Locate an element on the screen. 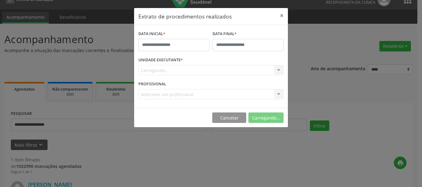 This screenshot has height=187, width=422. h5: Extrato de procedimentos realizados is located at coordinates (185, 16).